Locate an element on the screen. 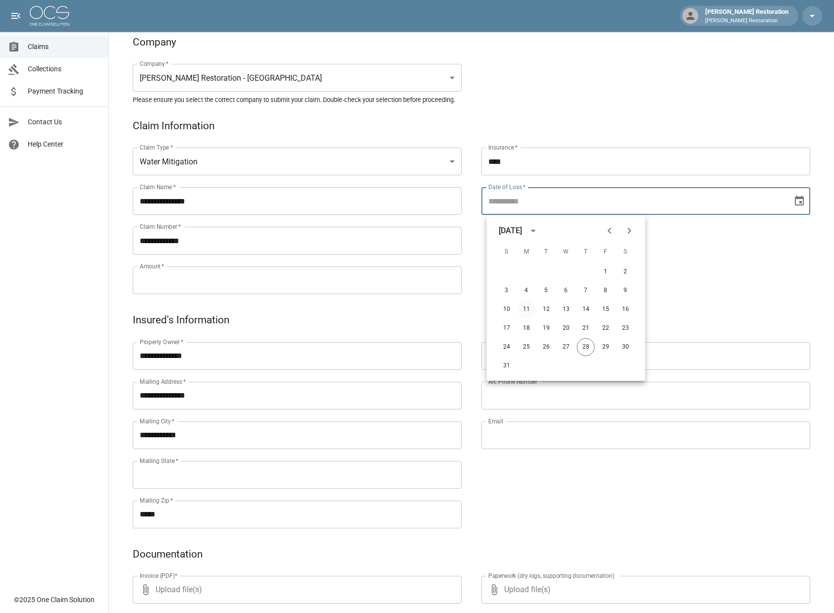  div: Water Mitigation is located at coordinates (297, 162).